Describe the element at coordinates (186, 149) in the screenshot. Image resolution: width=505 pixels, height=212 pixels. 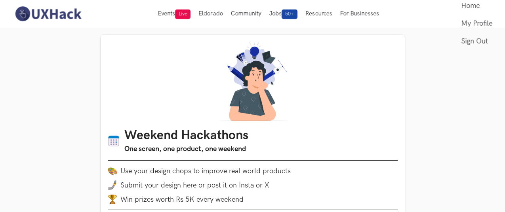
I see `h3: One screen, one product, one weekend` at that location.